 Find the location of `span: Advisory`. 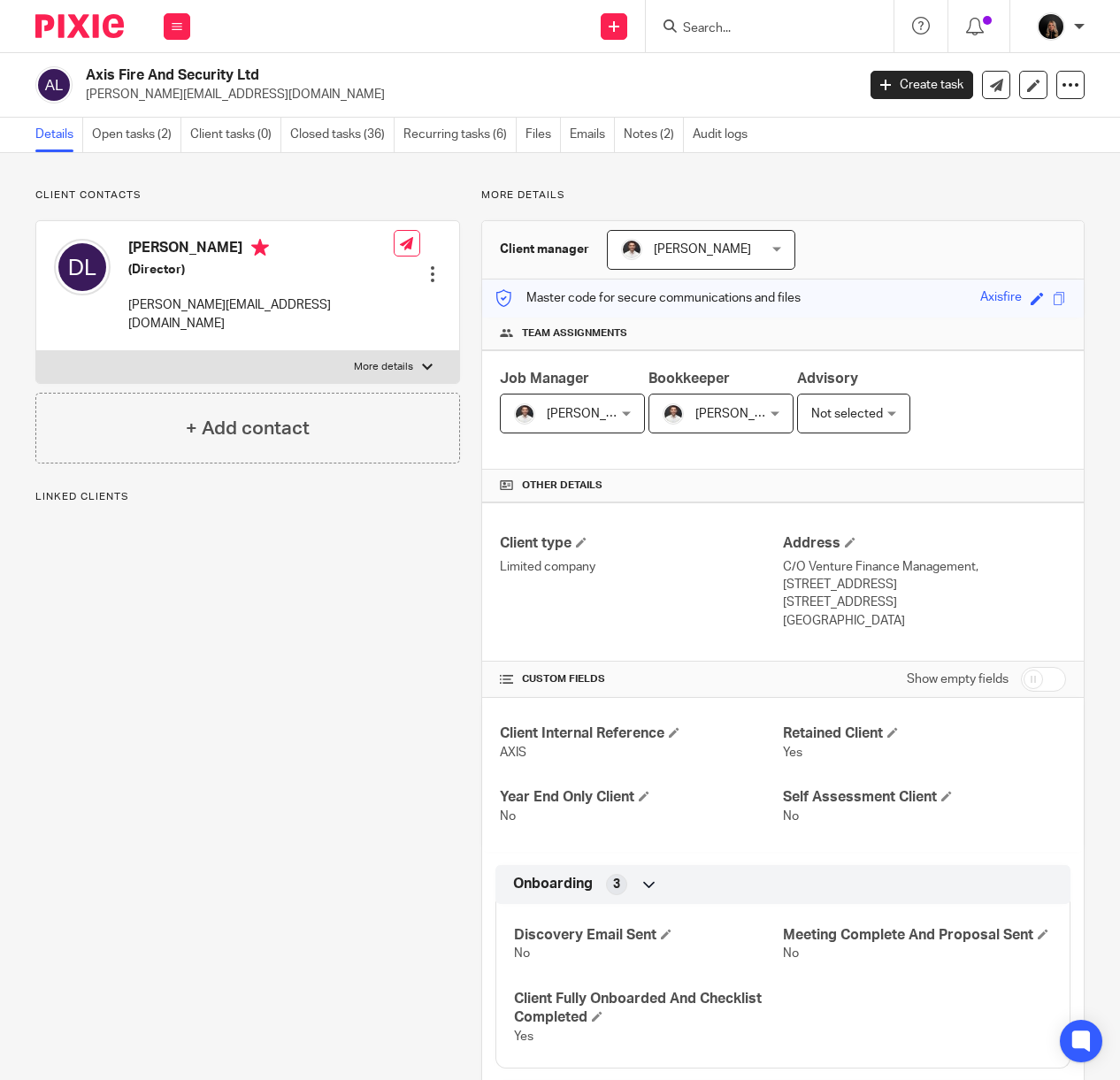

span: Advisory is located at coordinates (827, 378).